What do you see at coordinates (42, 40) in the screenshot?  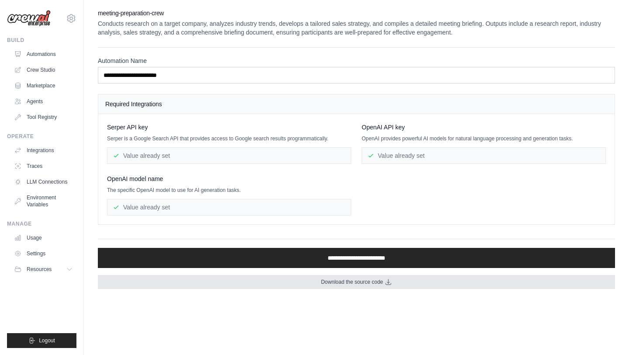 I see `div: Build` at bounding box center [42, 40].